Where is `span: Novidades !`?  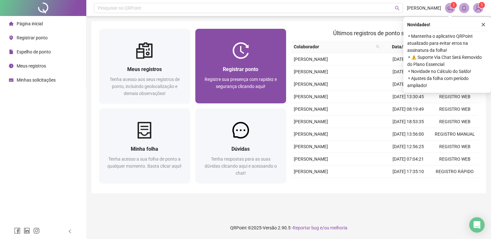 span: Novidades ! is located at coordinates (418, 25).